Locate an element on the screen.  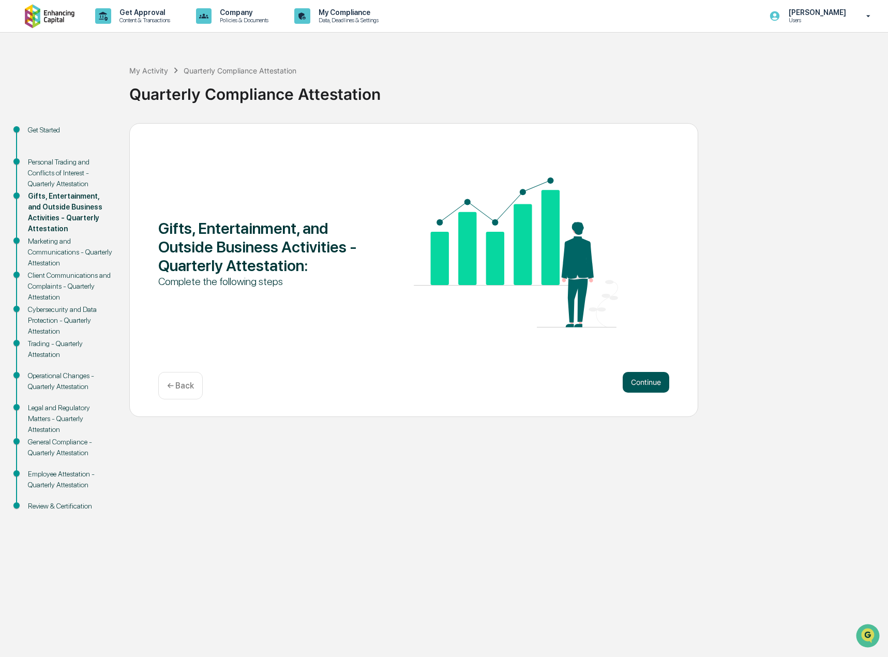
button: Open customer support is located at coordinates (13, 13).